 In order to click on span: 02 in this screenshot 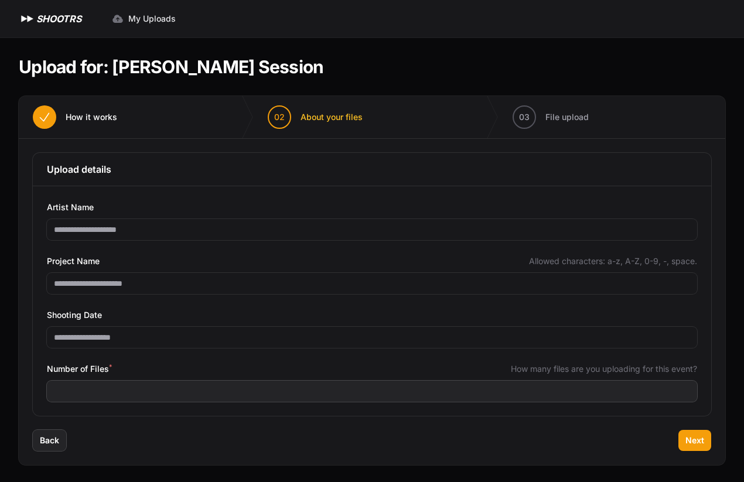, I will do `click(279, 117)`.